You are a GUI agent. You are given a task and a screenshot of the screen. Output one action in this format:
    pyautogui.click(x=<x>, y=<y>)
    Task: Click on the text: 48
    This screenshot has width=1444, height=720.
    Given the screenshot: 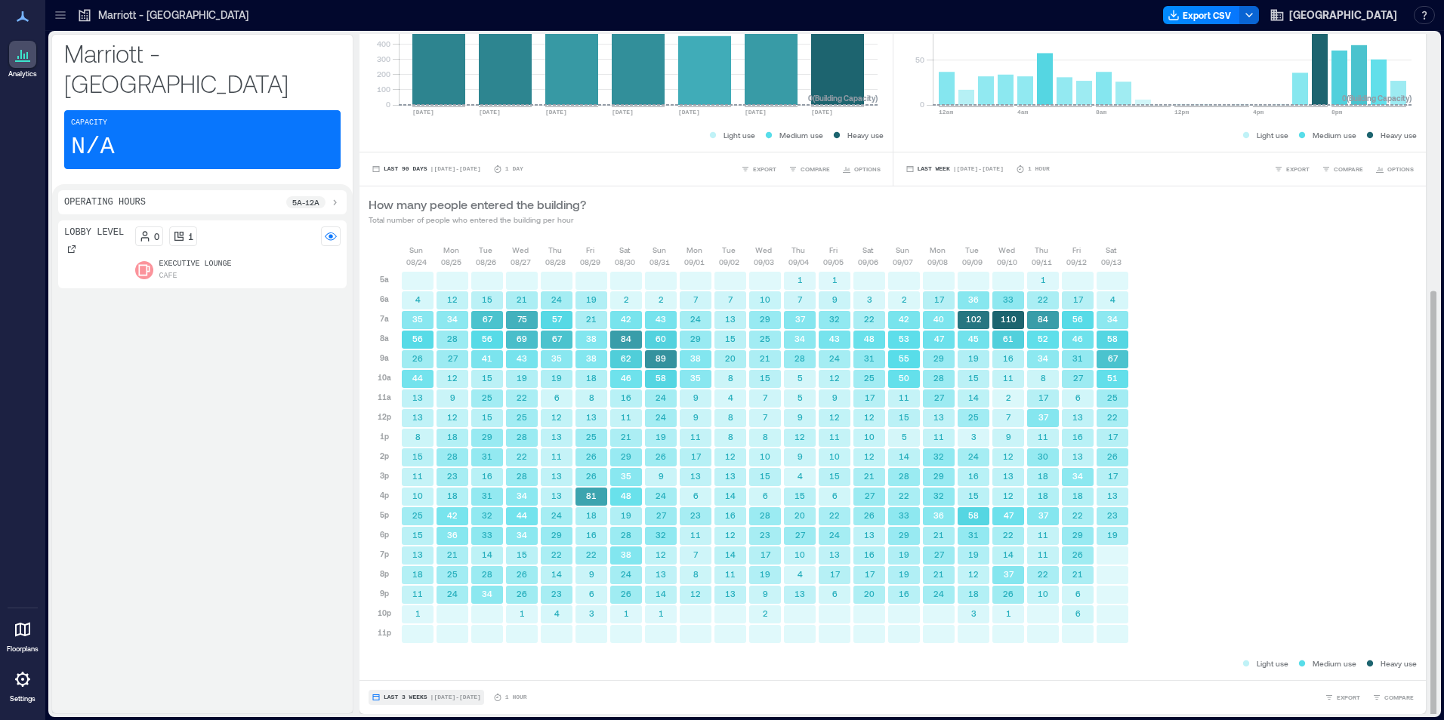 What is the action you would take?
    pyautogui.click(x=869, y=338)
    